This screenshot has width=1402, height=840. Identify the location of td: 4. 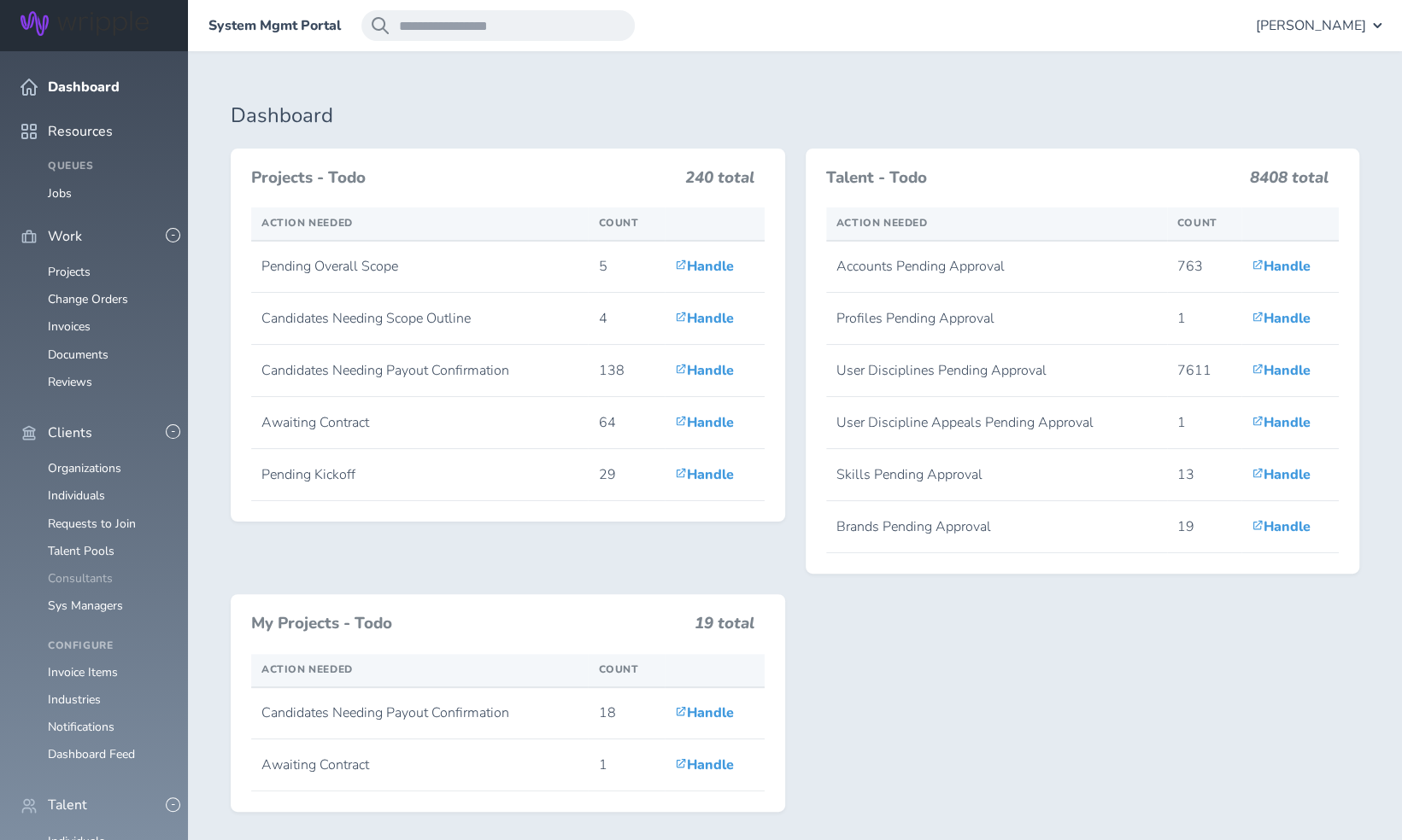
(625, 318).